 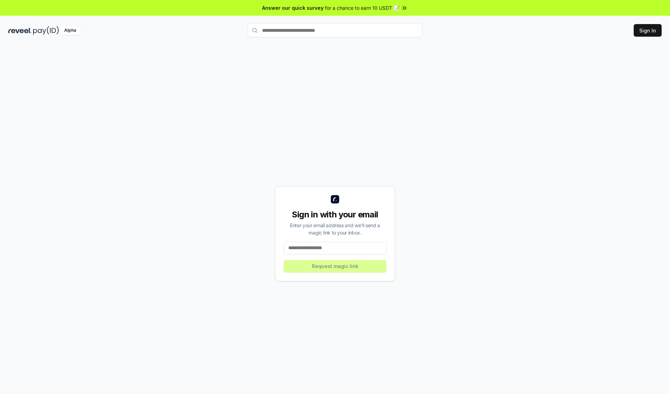 What do you see at coordinates (293, 8) in the screenshot?
I see `span: Answer our quick survey` at bounding box center [293, 8].